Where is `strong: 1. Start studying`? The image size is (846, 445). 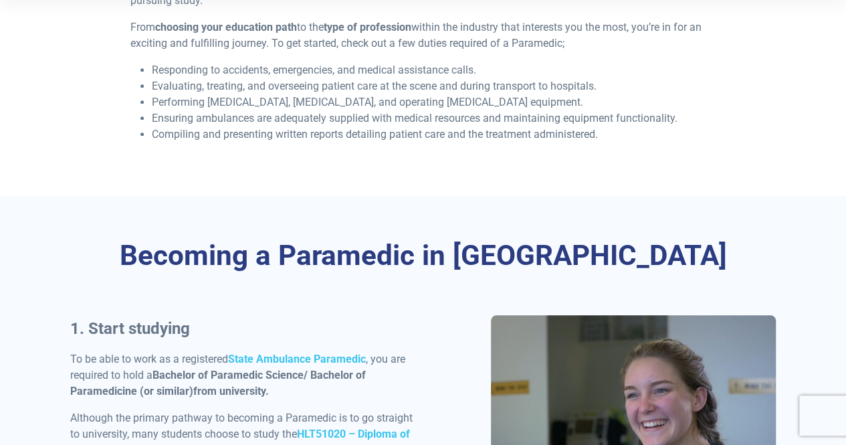 strong: 1. Start studying is located at coordinates (130, 329).